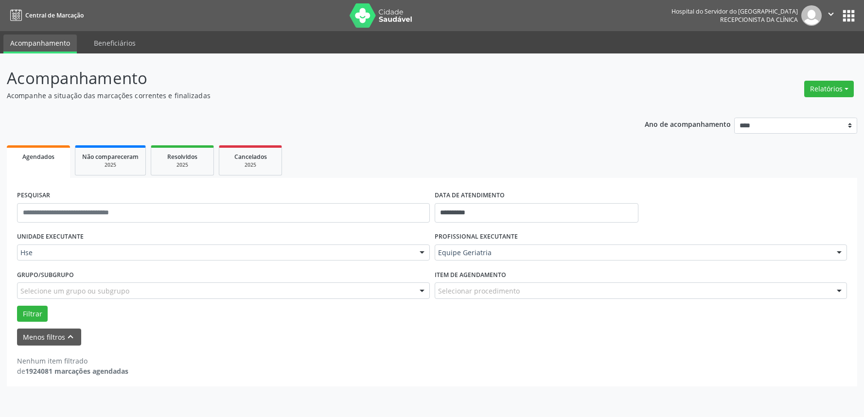 Image resolution: width=864 pixels, height=417 pixels. What do you see at coordinates (687, 123) in the screenshot?
I see `p: Ano de acompanhamento` at bounding box center [687, 123].